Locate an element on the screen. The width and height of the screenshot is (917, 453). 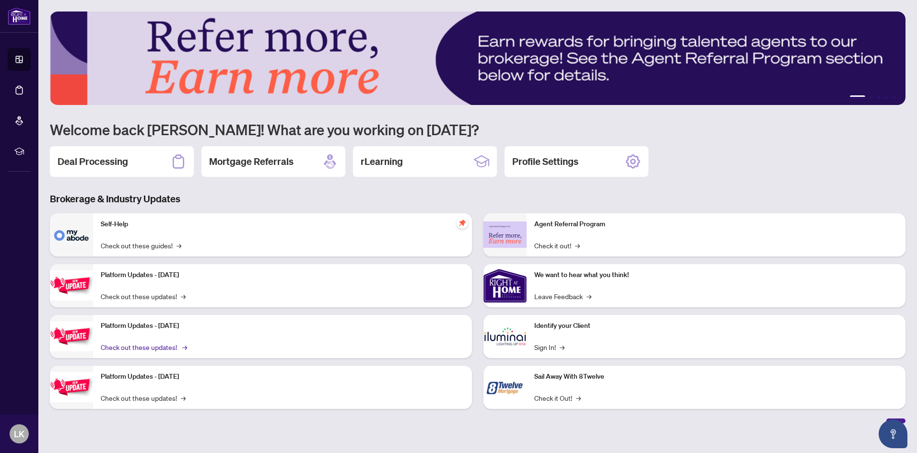
button: 2 is located at coordinates (871, 97).